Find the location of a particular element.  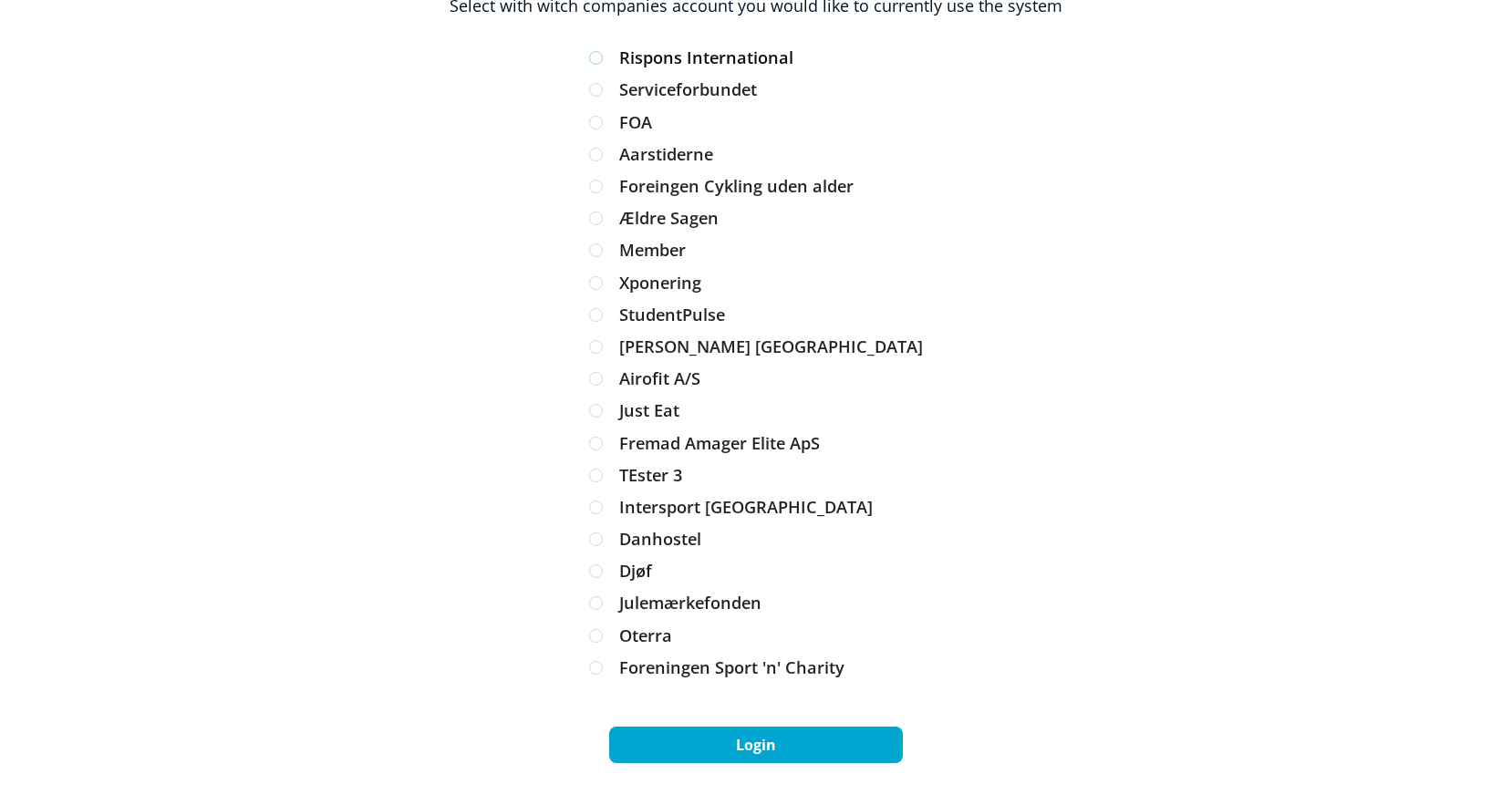

label: Serviceforbundet is located at coordinates (756, 89).